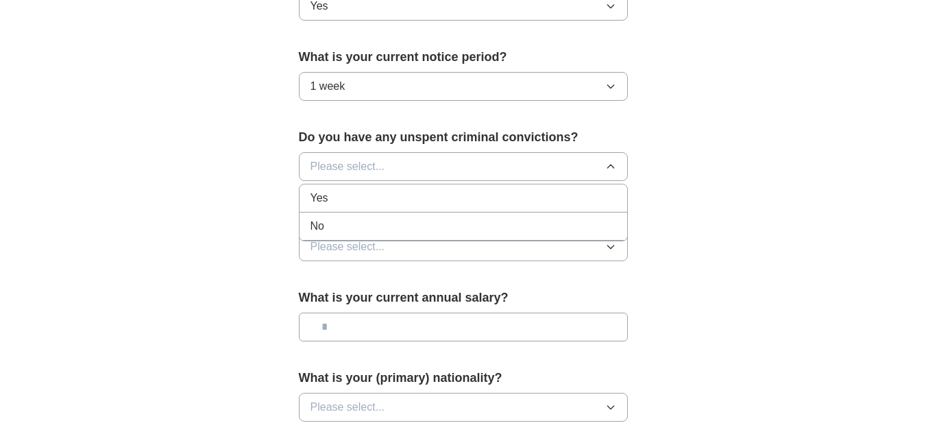  Describe the element at coordinates (463, 57) in the screenshot. I see `label: What is your current notice period?` at that location.